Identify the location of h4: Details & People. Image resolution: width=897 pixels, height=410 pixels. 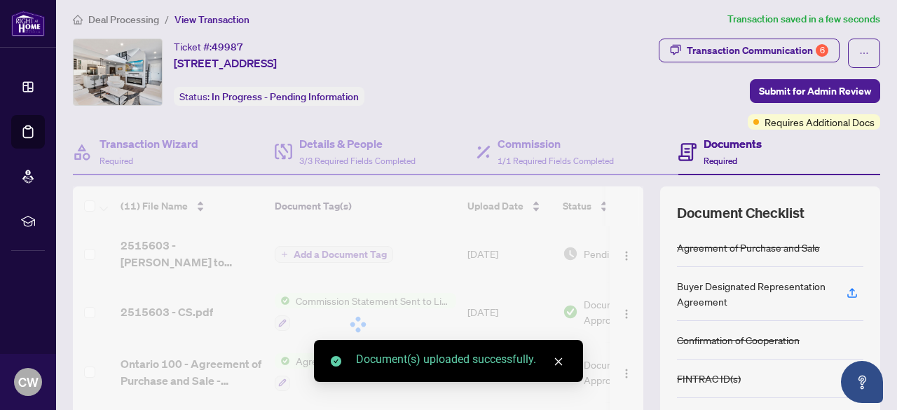
(358, 144).